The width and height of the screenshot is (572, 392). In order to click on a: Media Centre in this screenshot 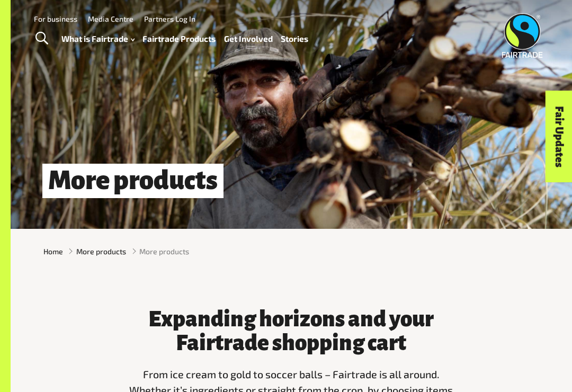, I will do `click(111, 19)`.